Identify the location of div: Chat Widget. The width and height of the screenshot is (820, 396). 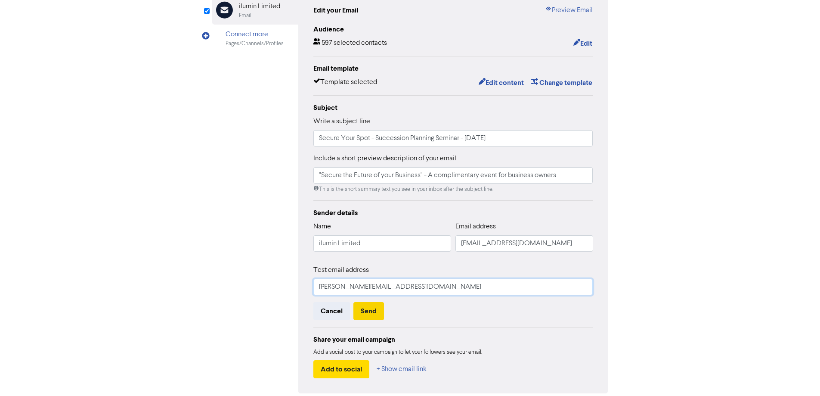
(799, 375).